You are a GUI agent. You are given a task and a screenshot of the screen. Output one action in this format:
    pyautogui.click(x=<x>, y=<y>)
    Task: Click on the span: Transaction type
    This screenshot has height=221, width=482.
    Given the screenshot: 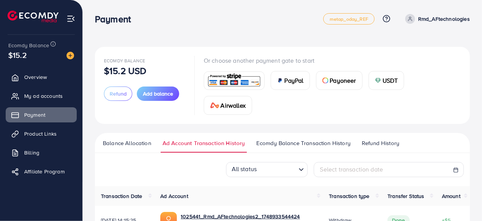 What is the action you would take?
    pyautogui.click(x=349, y=196)
    